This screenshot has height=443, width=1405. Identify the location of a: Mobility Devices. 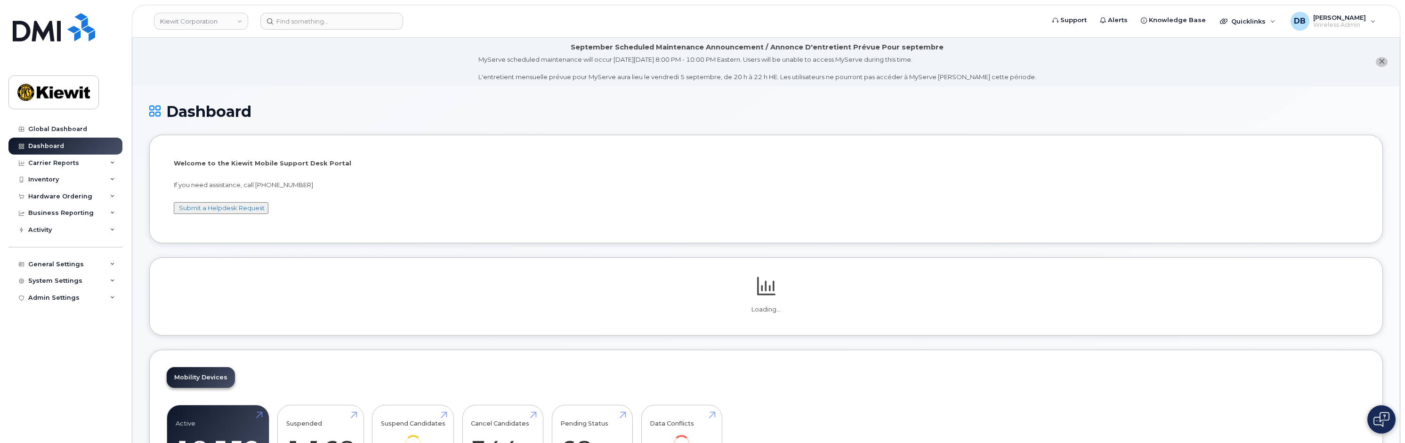
(201, 377).